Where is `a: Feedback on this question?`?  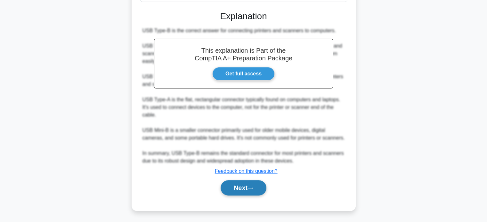 a: Feedback on this question? is located at coordinates (246, 171).